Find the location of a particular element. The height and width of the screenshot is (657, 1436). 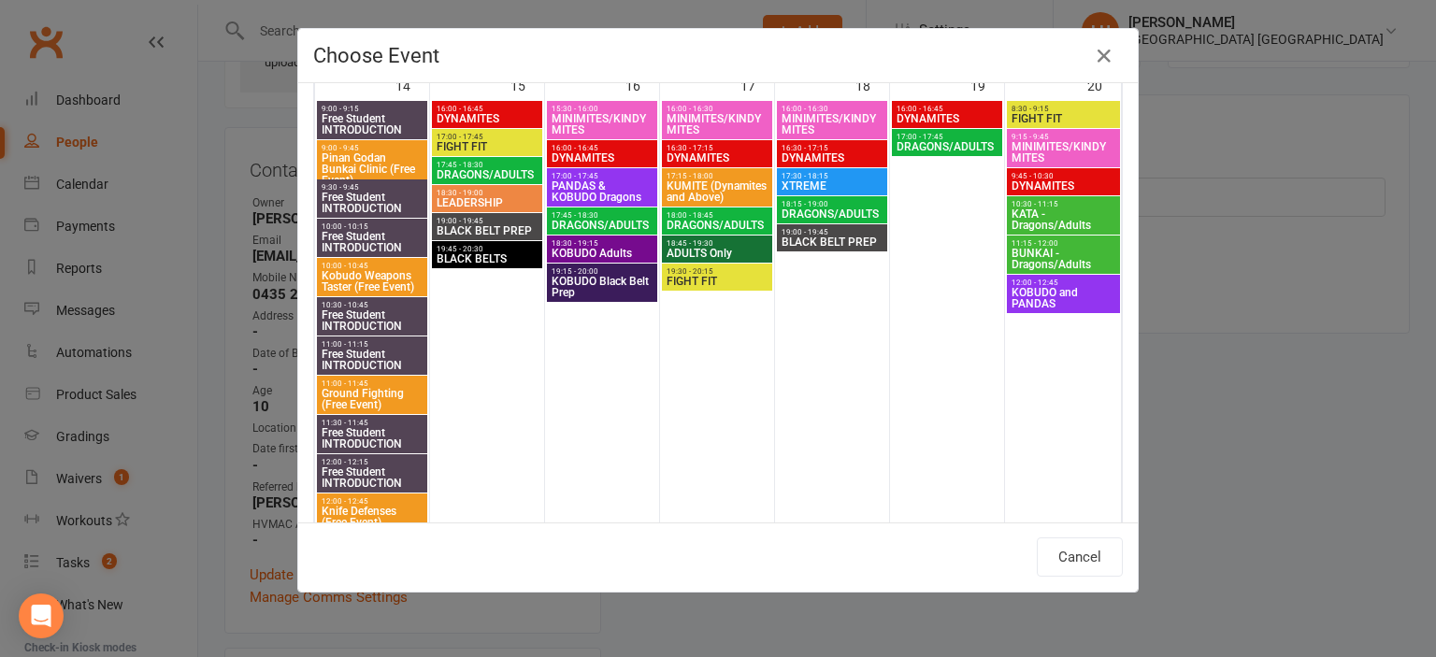

span: KUMITE (Dynamites and Above) is located at coordinates (717, 192).